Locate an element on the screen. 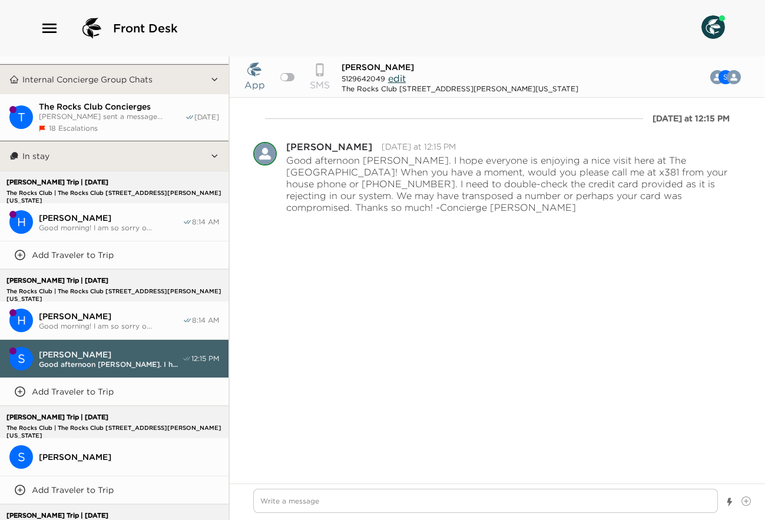  div: The Rocks Club Concierge Team is located at coordinates (733, 77).